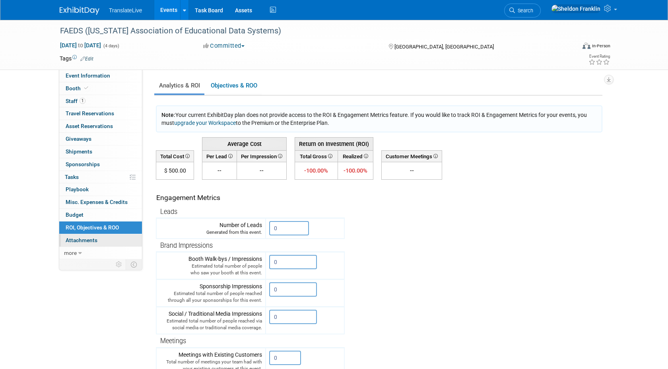  Describe the element at coordinates (101, 152) in the screenshot. I see `a: Shipments` at that location.